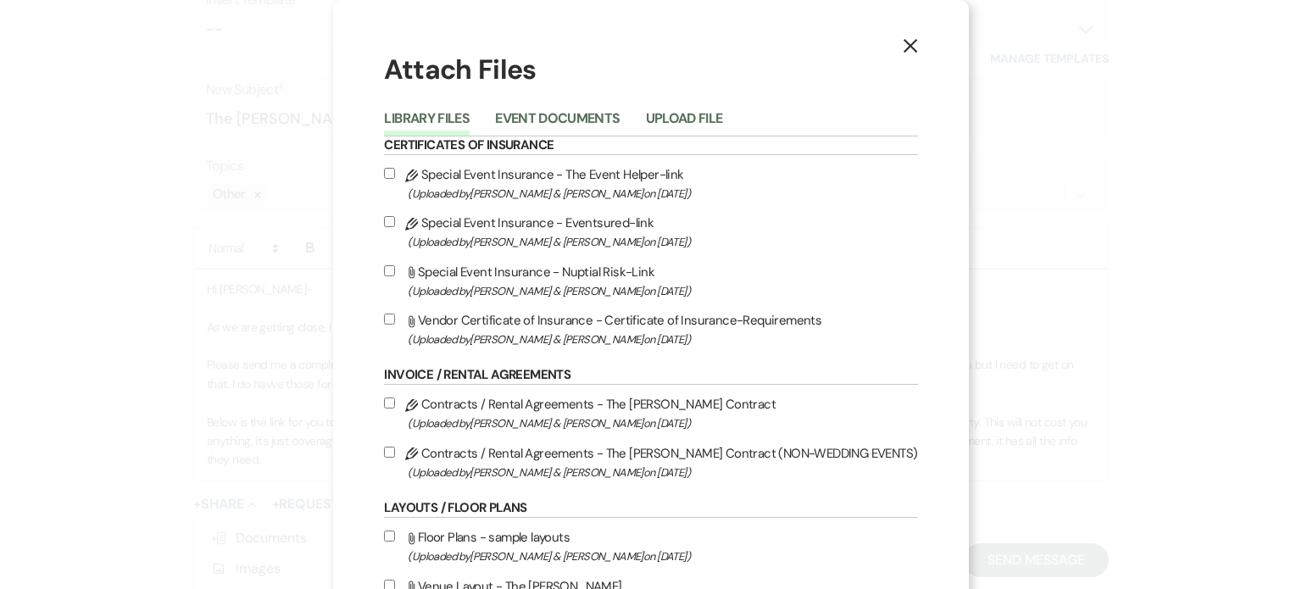 The width and height of the screenshot is (1302, 589). What do you see at coordinates (650, 231) in the screenshot?
I see `label: Special Event Insurance - Eventsured-link` at bounding box center [650, 231].